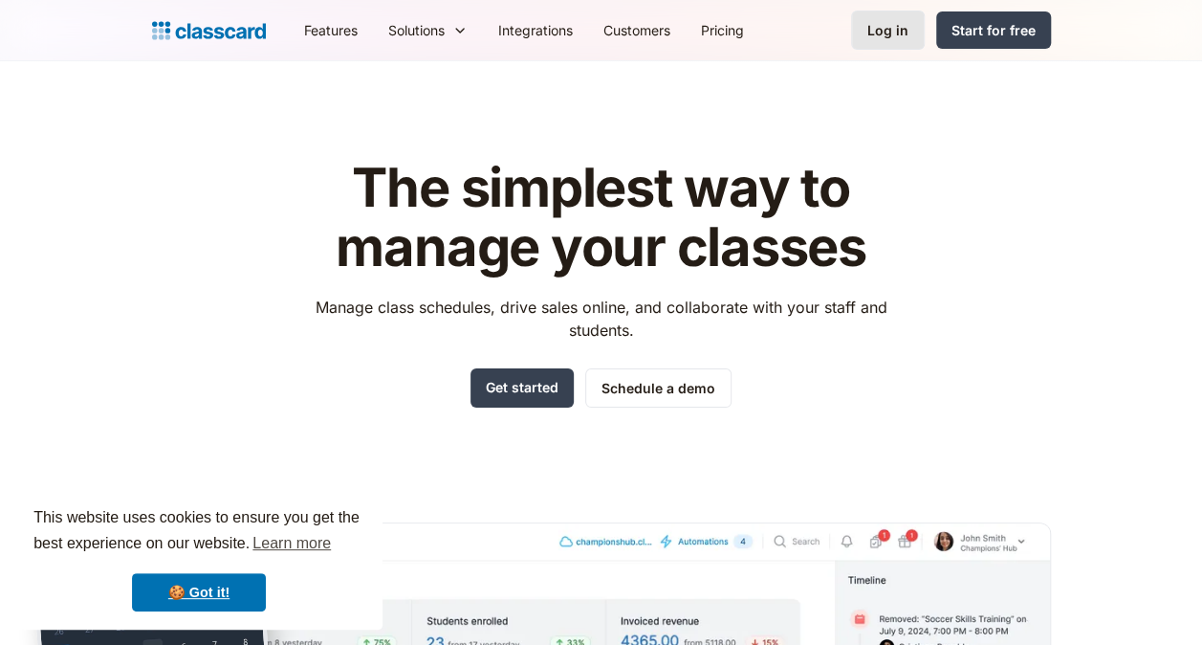  I want to click on a: Customers, so click(637, 30).